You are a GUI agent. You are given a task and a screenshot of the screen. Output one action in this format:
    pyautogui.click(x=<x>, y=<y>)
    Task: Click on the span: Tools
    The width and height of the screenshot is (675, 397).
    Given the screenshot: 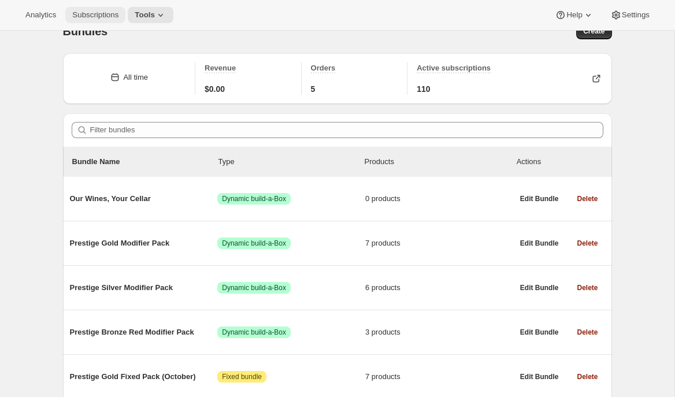 What is the action you would take?
    pyautogui.click(x=144, y=15)
    